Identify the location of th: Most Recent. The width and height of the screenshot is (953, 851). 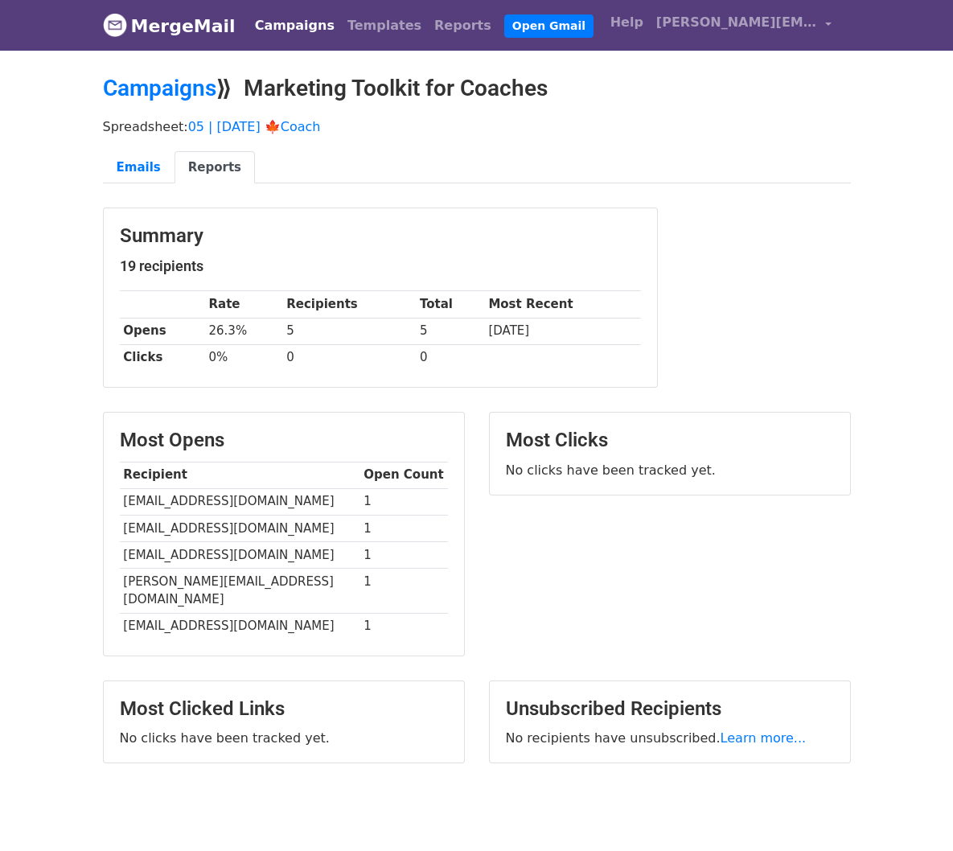
(563, 304).